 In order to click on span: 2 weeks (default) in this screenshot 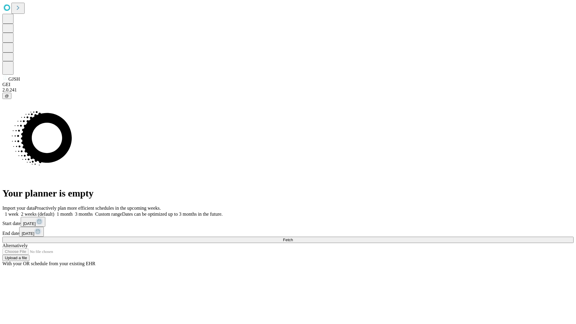, I will do `click(38, 214)`.